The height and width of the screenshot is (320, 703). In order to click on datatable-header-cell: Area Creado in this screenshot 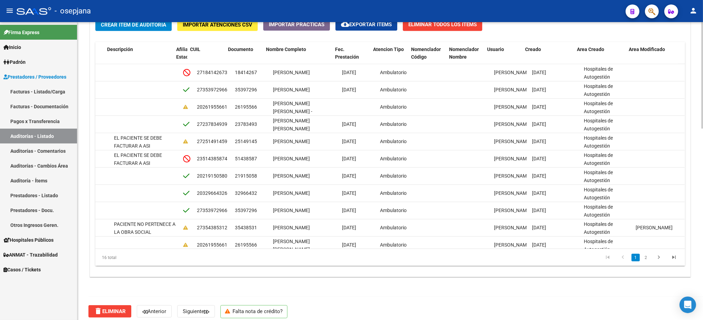, I will do `click(600, 57)`.